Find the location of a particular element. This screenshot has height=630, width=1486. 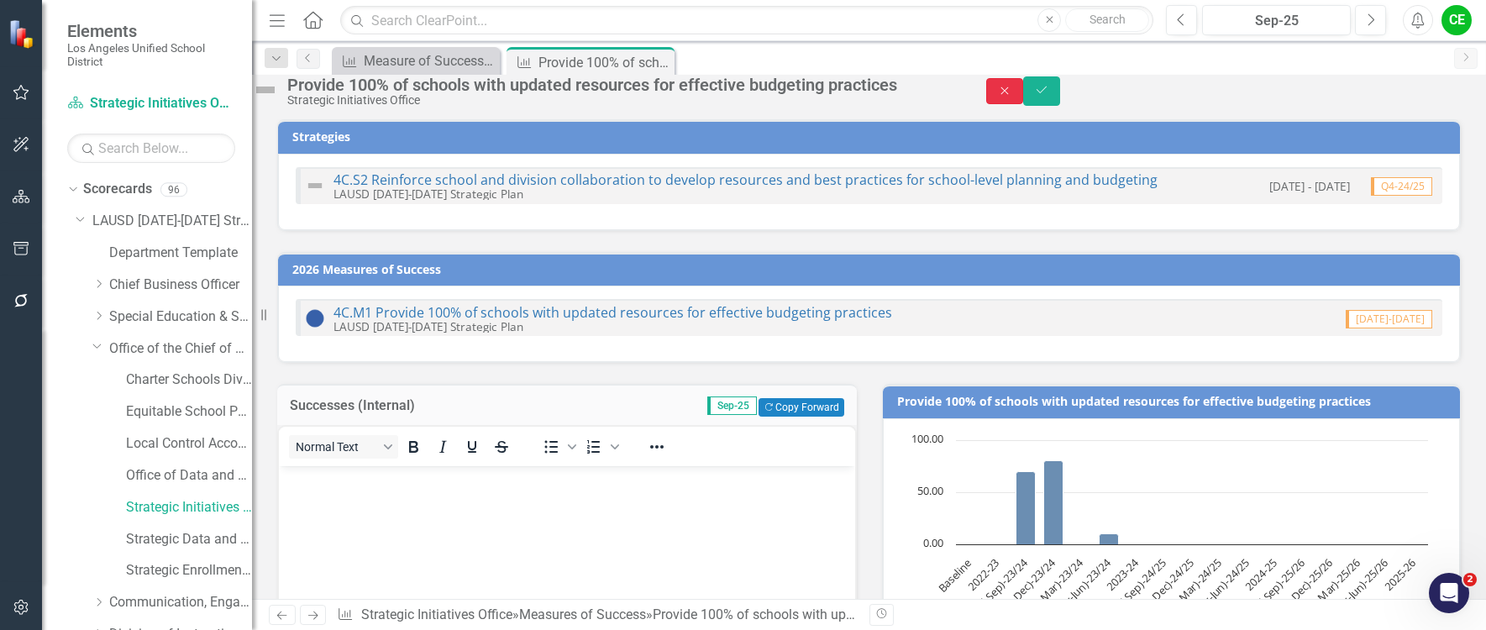

text: 2024-25 is located at coordinates (1260, 574).